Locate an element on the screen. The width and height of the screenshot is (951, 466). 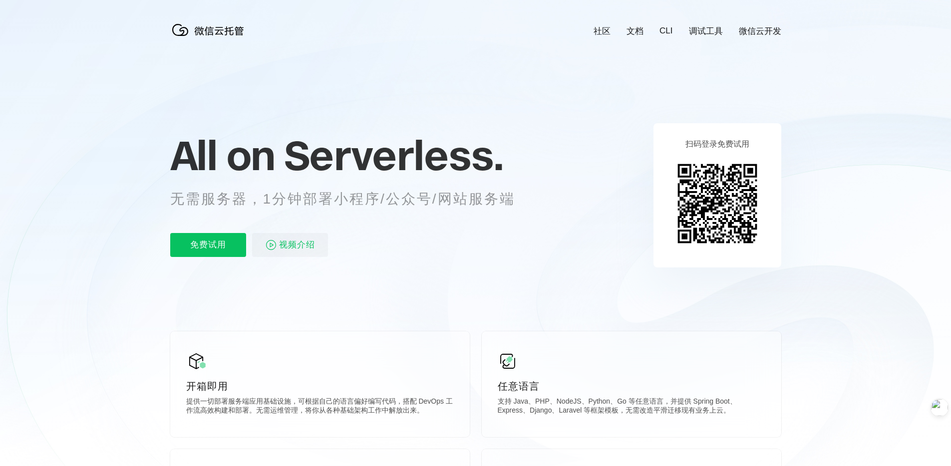
img: 微信云托管 is located at coordinates (210, 30).